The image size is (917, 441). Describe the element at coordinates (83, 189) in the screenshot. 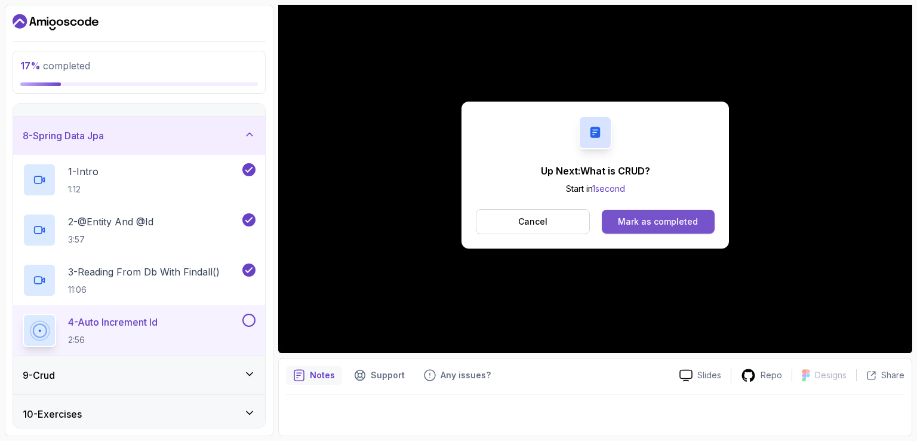

I see `p: 1:12` at that location.